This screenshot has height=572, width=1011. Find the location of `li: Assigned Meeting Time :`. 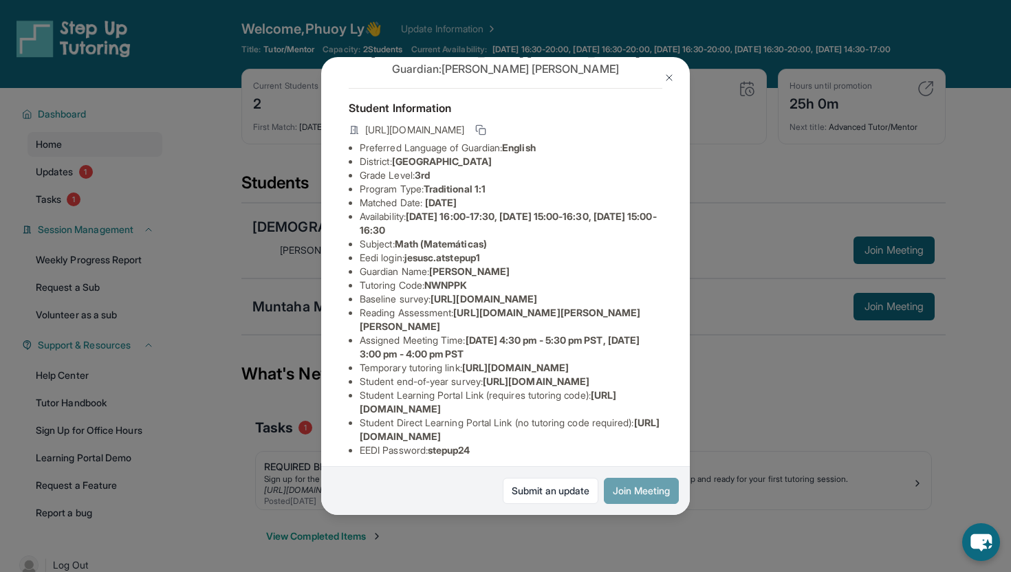

li: Assigned Meeting Time : is located at coordinates (511, 347).